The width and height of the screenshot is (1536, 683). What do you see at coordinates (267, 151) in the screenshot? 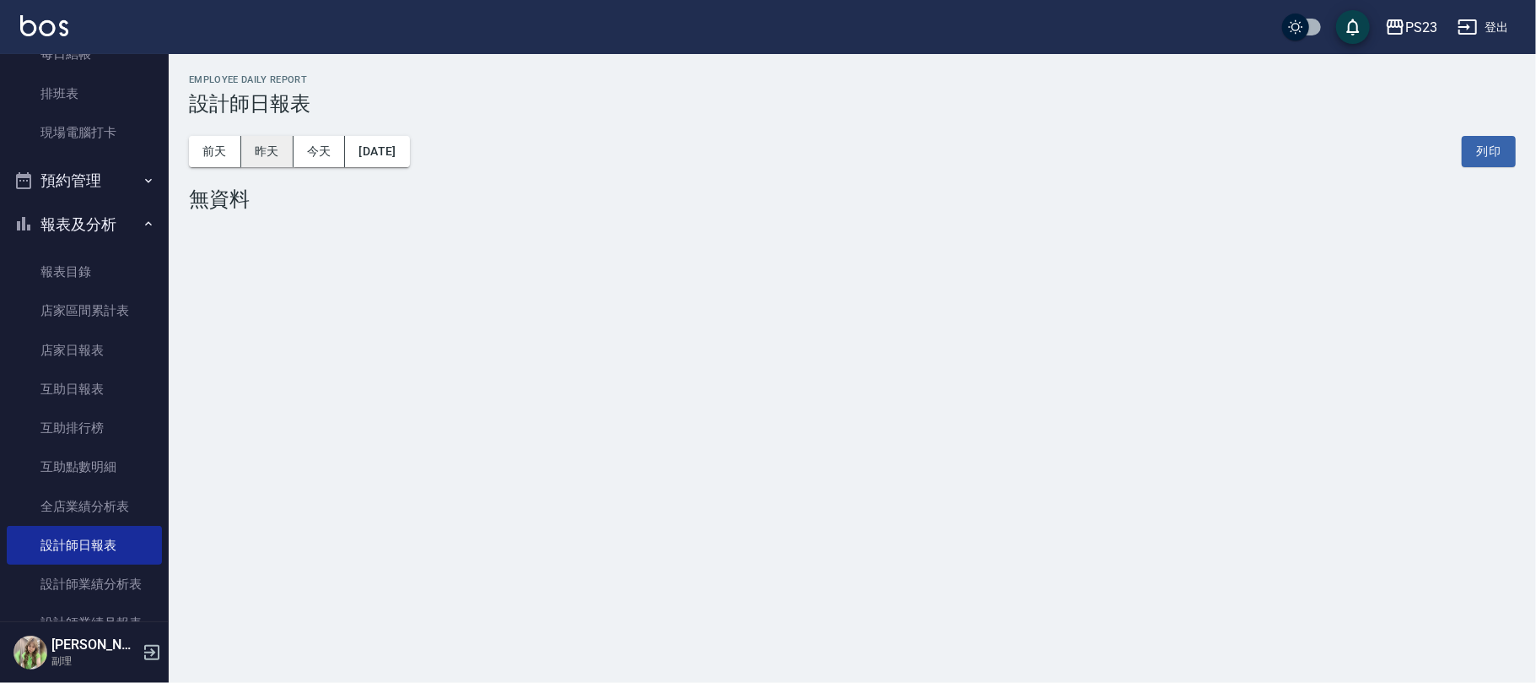
I see `button: 昨天` at bounding box center [267, 151].